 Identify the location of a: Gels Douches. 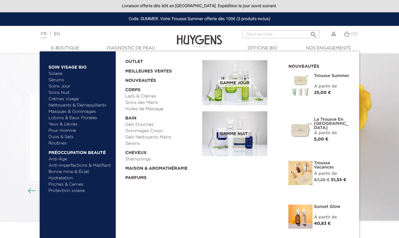
(162, 125).